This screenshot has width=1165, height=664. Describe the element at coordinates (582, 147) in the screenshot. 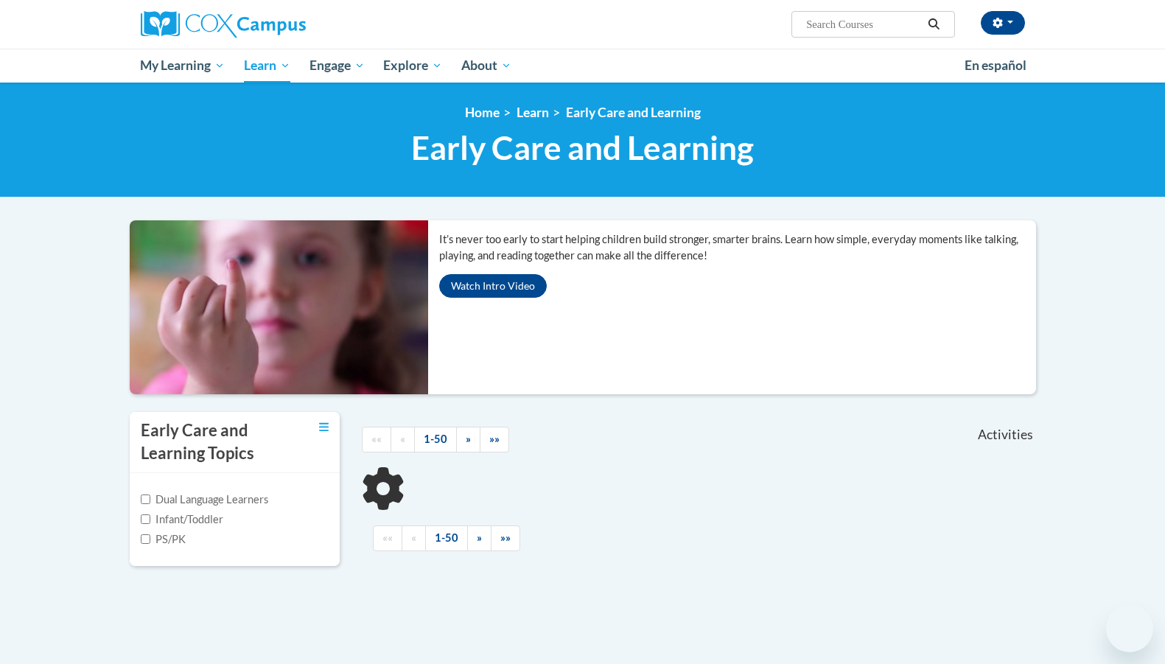

I see `span: Early Care and Learning` at that location.